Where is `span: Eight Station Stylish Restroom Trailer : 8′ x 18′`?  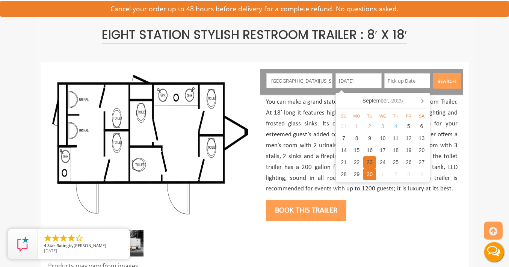 span: Eight Station Stylish Restroom Trailer : 8′ x 18′ is located at coordinates (255, 35).